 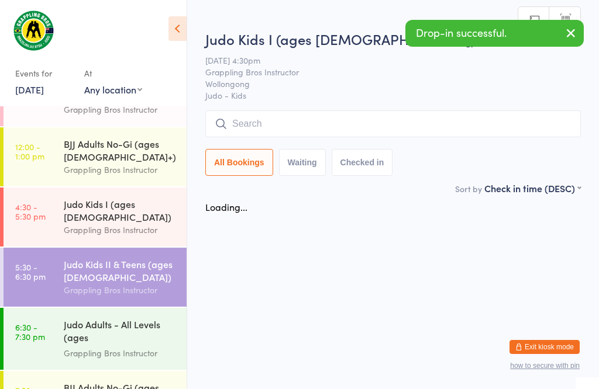 What do you see at coordinates (393, 124) in the screenshot?
I see `input: Search` at bounding box center [393, 124].